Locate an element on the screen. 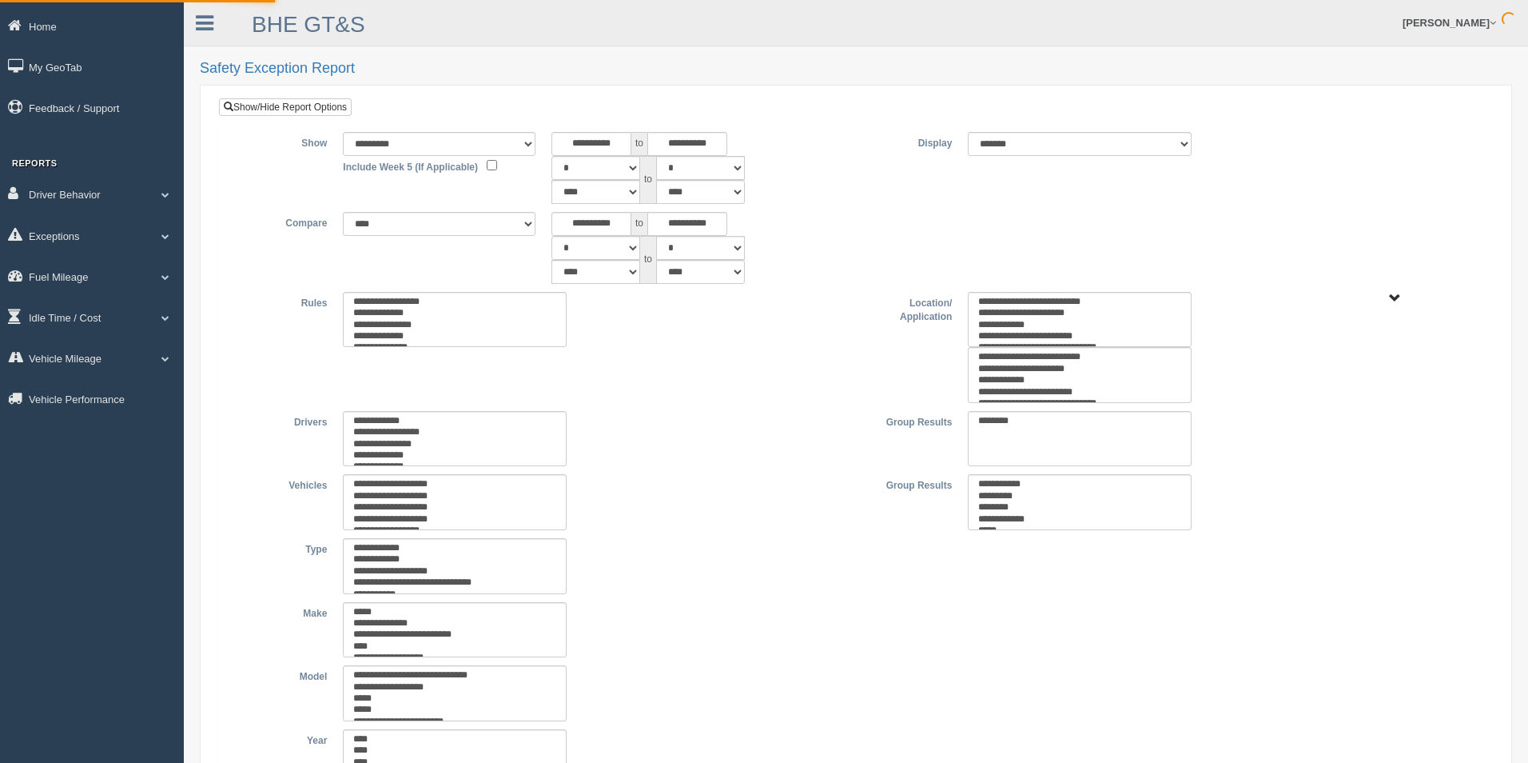 This screenshot has height=763, width=1528. label: Display is located at coordinates (908, 141).